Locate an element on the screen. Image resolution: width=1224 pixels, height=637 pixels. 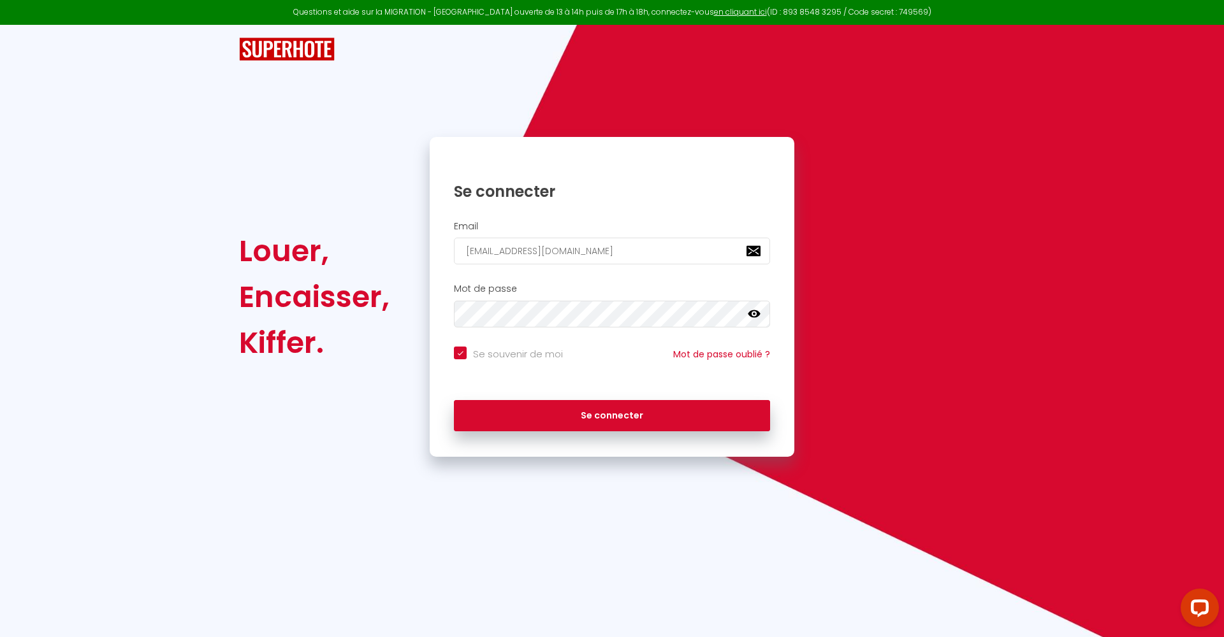
div: Louer, is located at coordinates (314, 251).